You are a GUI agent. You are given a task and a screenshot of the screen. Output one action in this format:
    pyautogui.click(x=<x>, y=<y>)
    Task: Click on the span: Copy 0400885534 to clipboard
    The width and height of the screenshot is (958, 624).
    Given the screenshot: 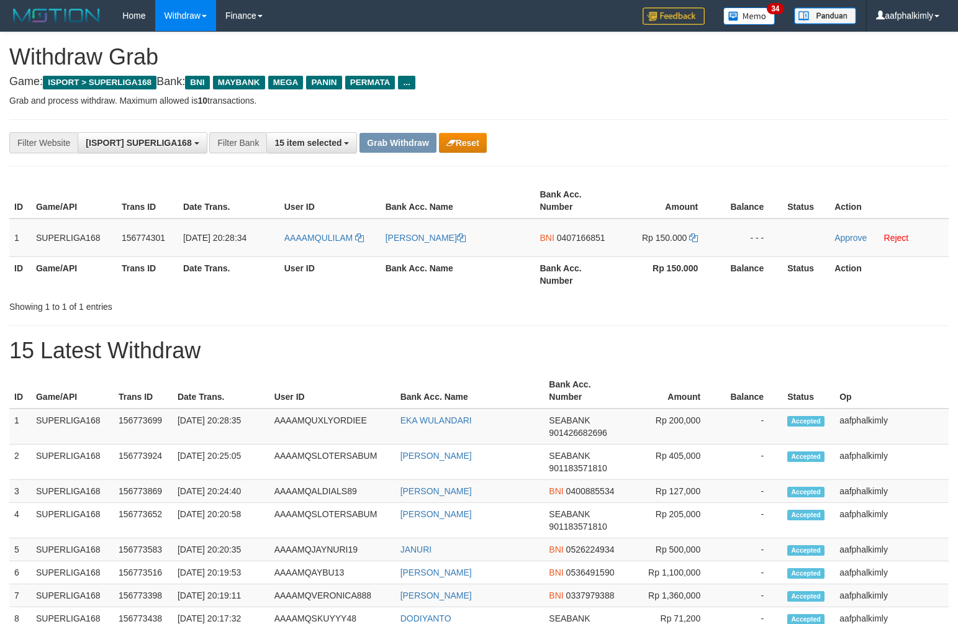 What is the action you would take?
    pyautogui.click(x=590, y=491)
    